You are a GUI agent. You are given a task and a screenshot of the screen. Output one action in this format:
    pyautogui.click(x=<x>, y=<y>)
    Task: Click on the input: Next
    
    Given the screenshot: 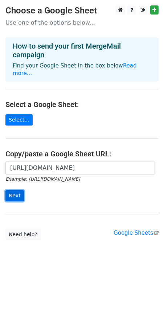 What is the action you would take?
    pyautogui.click(x=15, y=196)
    